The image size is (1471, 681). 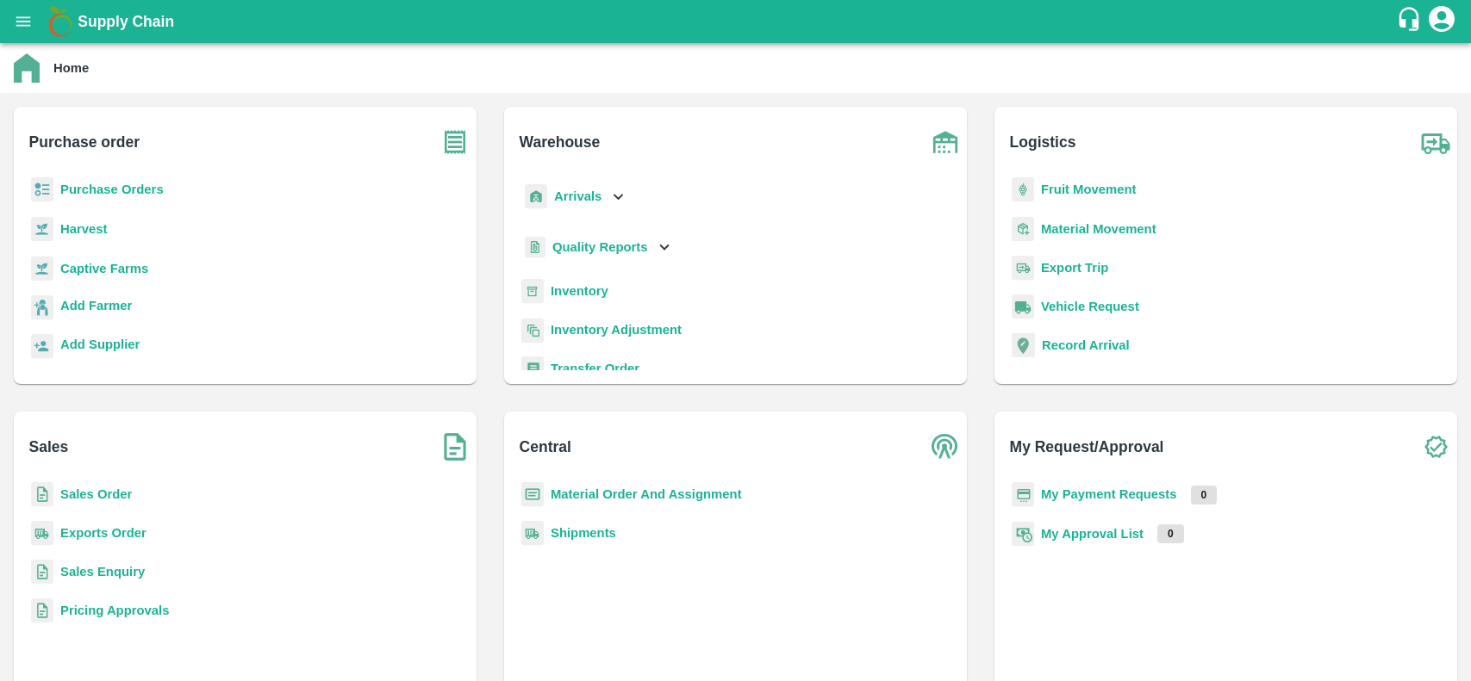 What do you see at coordinates (84, 229) in the screenshot?
I see `a: Harvest` at bounding box center [84, 229].